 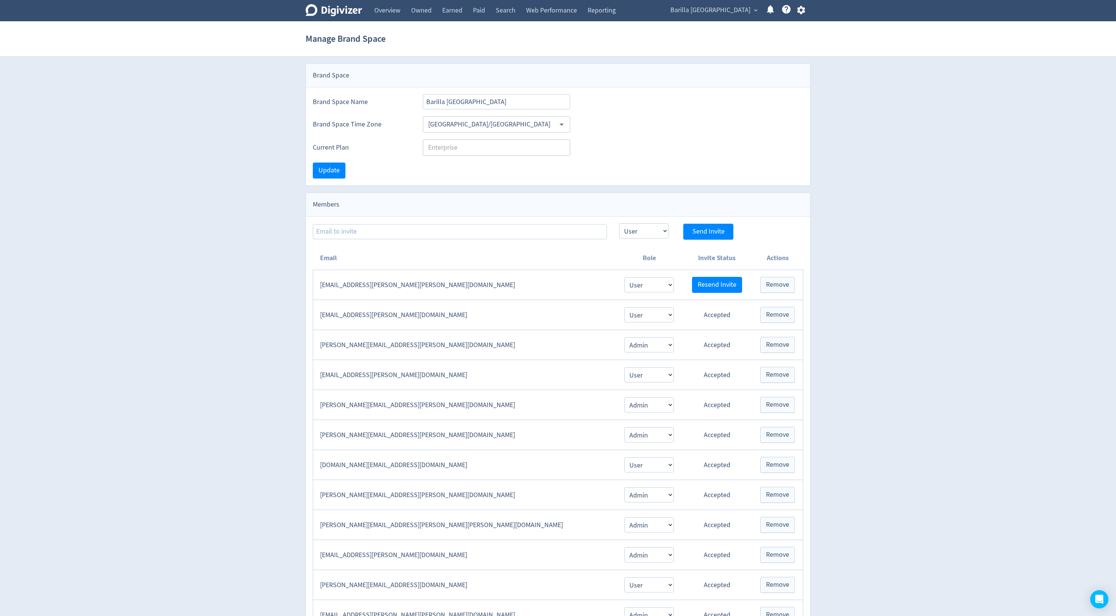 I want to click on span: Update, so click(x=329, y=170).